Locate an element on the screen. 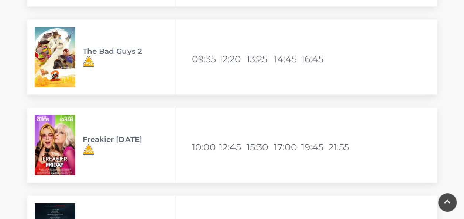 The width and height of the screenshot is (464, 219). li: 17:00 is located at coordinates (287, 147).